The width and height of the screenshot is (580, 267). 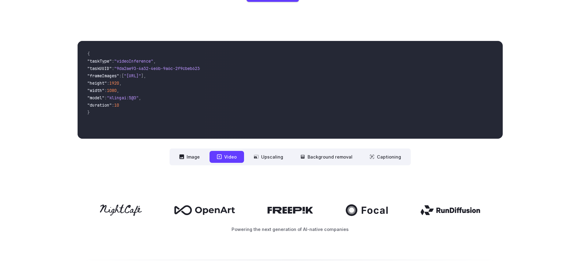 What do you see at coordinates (99, 61) in the screenshot?
I see `span: "taskType"` at bounding box center [99, 61].